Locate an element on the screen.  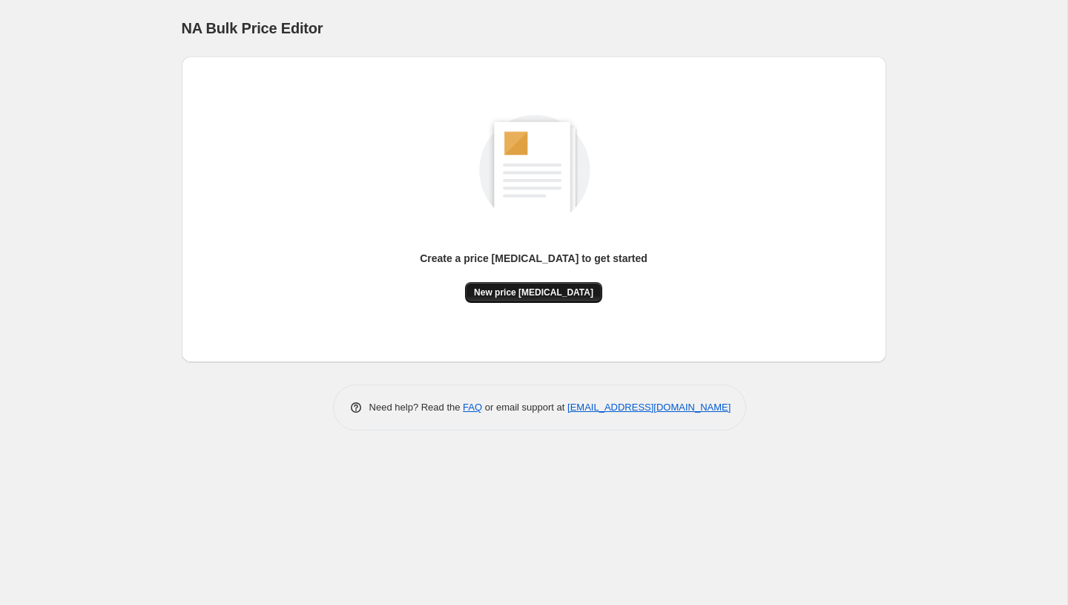
a: FAQ is located at coordinates (473, 407).